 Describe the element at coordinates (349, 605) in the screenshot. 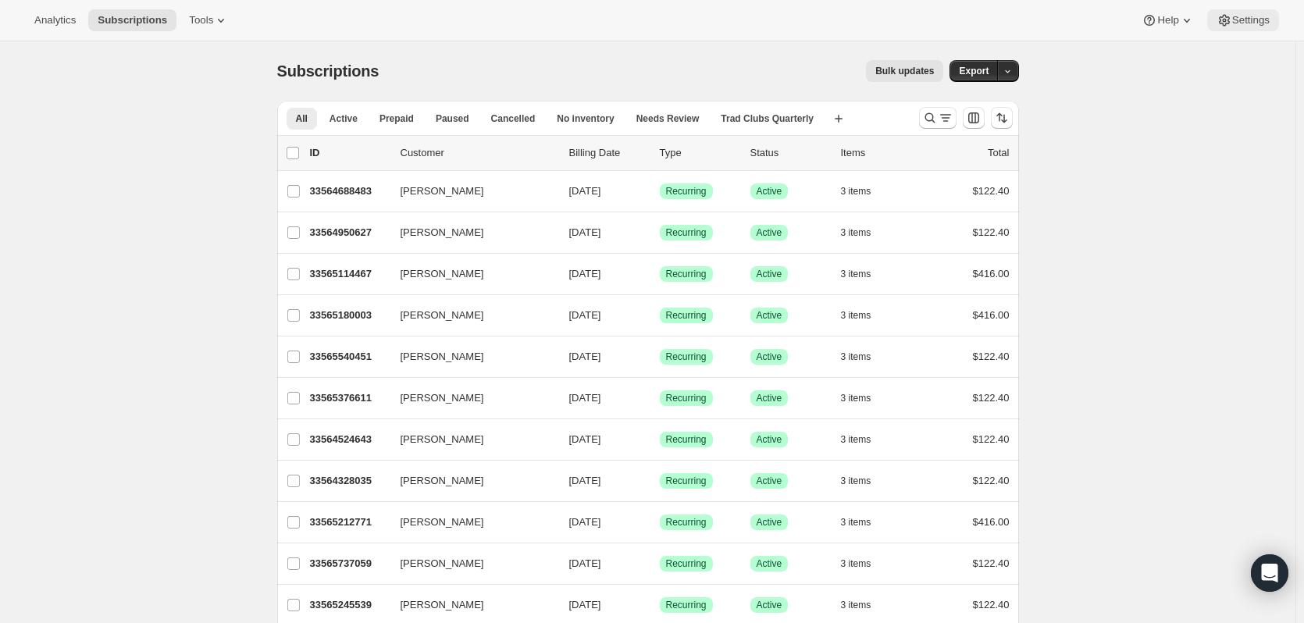

I see `p: 33565245539` at that location.